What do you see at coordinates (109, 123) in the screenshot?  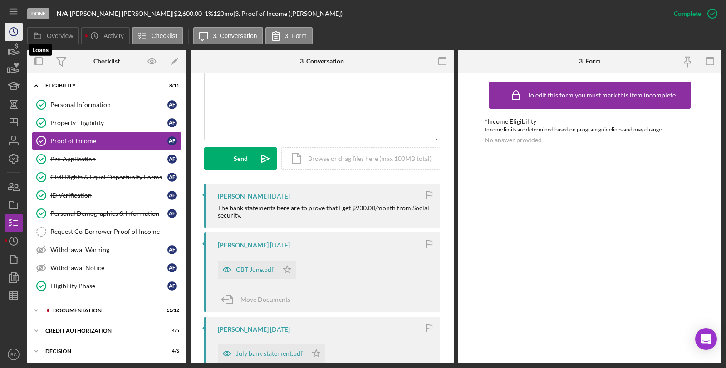 I see `div: Property Eligibility` at bounding box center [109, 123].